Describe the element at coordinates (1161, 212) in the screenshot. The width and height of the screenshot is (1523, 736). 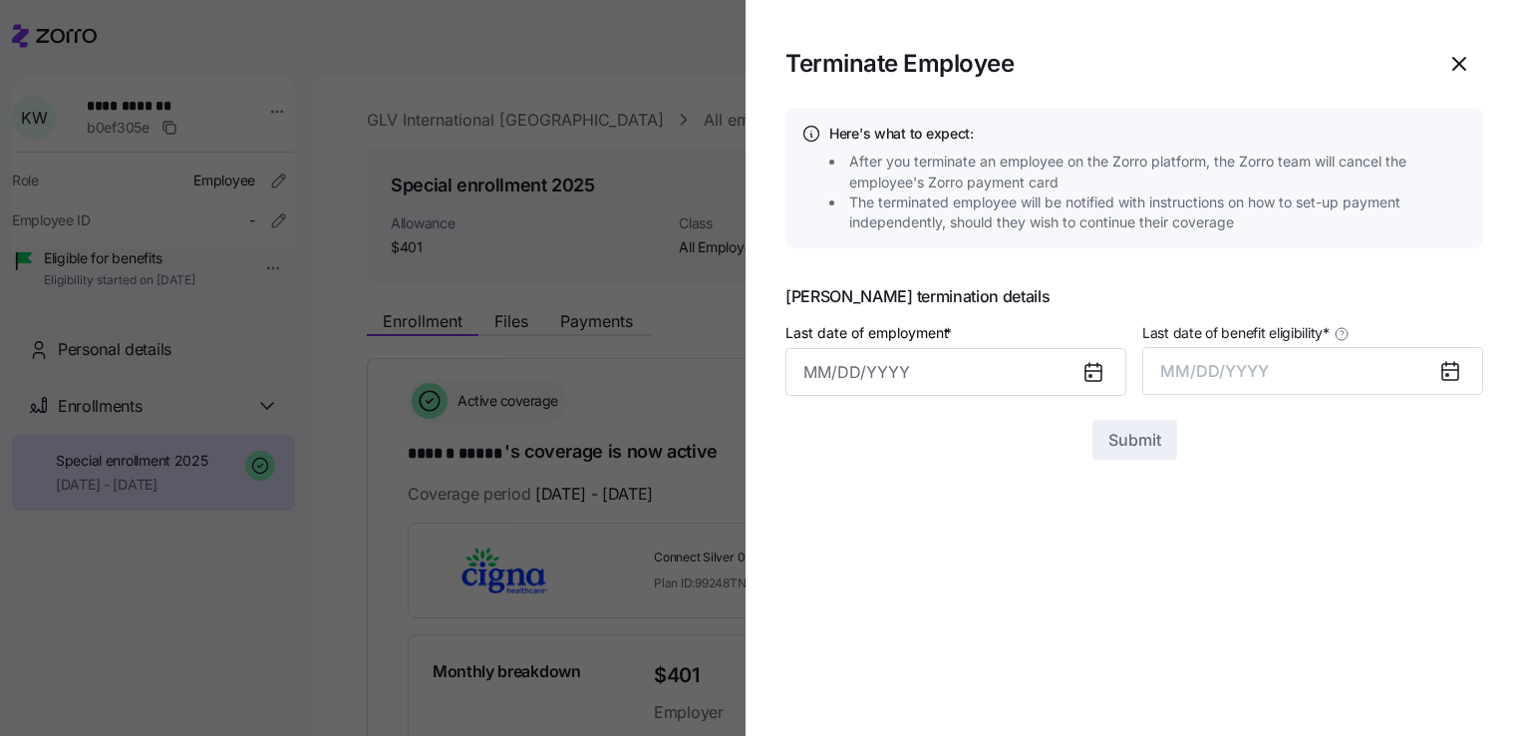
I see `span: The terminated employee will be notified with instructions on how to set-up payment independently...` at that location.